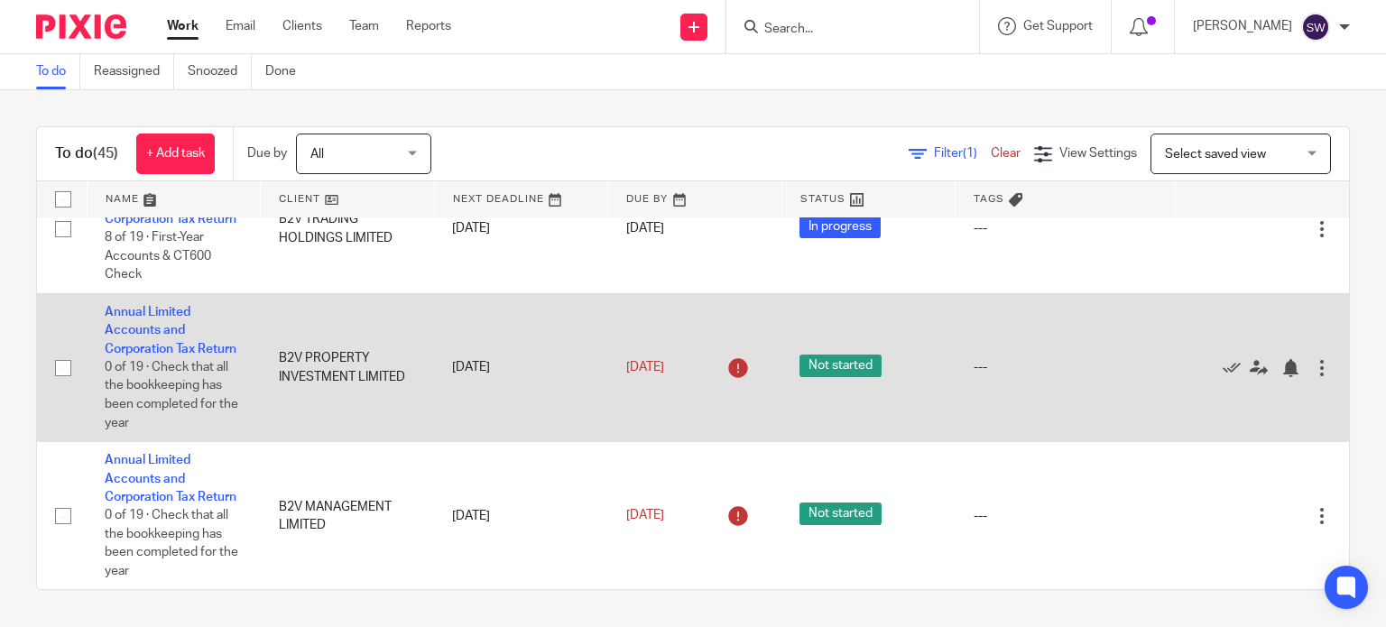 Image resolution: width=1386 pixels, height=627 pixels. Describe the element at coordinates (844, 30) in the screenshot. I see `input: Search` at that location.